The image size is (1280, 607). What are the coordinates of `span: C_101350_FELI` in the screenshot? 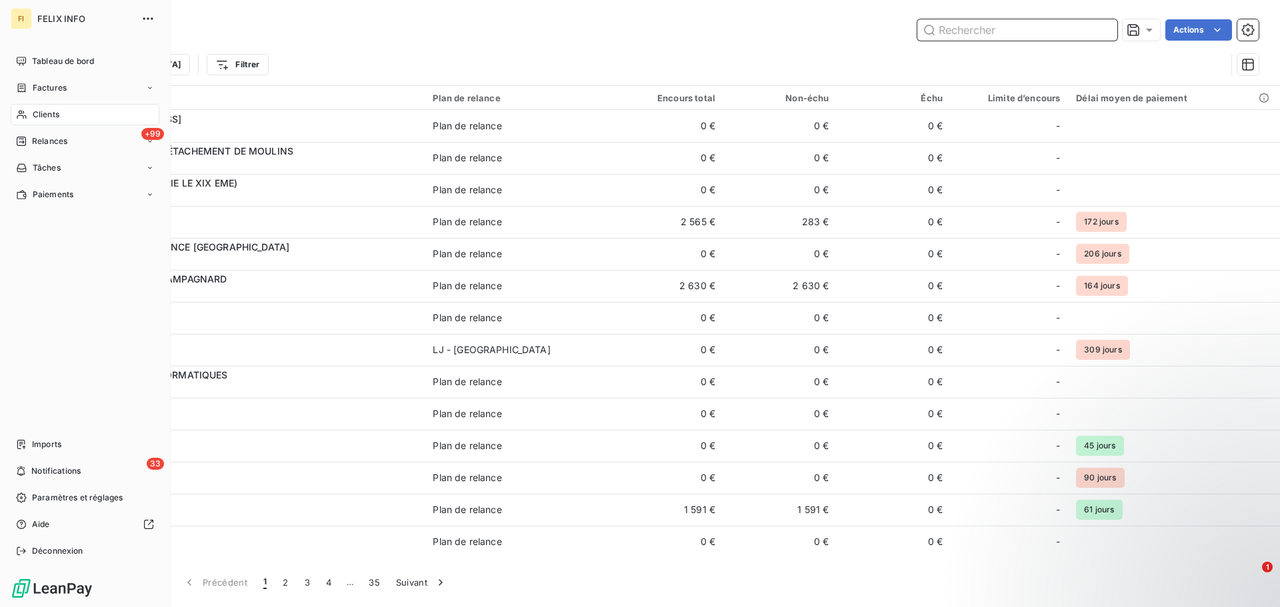 It's located at (254, 165).